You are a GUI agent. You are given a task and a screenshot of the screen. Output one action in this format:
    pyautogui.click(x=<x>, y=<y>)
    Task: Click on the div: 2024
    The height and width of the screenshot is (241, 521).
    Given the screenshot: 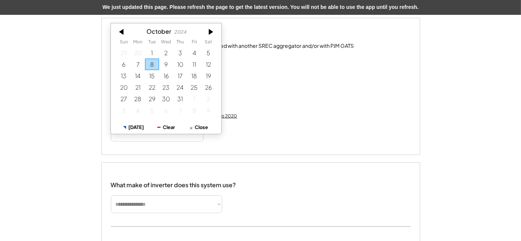 What is the action you would take?
    pyautogui.click(x=180, y=32)
    